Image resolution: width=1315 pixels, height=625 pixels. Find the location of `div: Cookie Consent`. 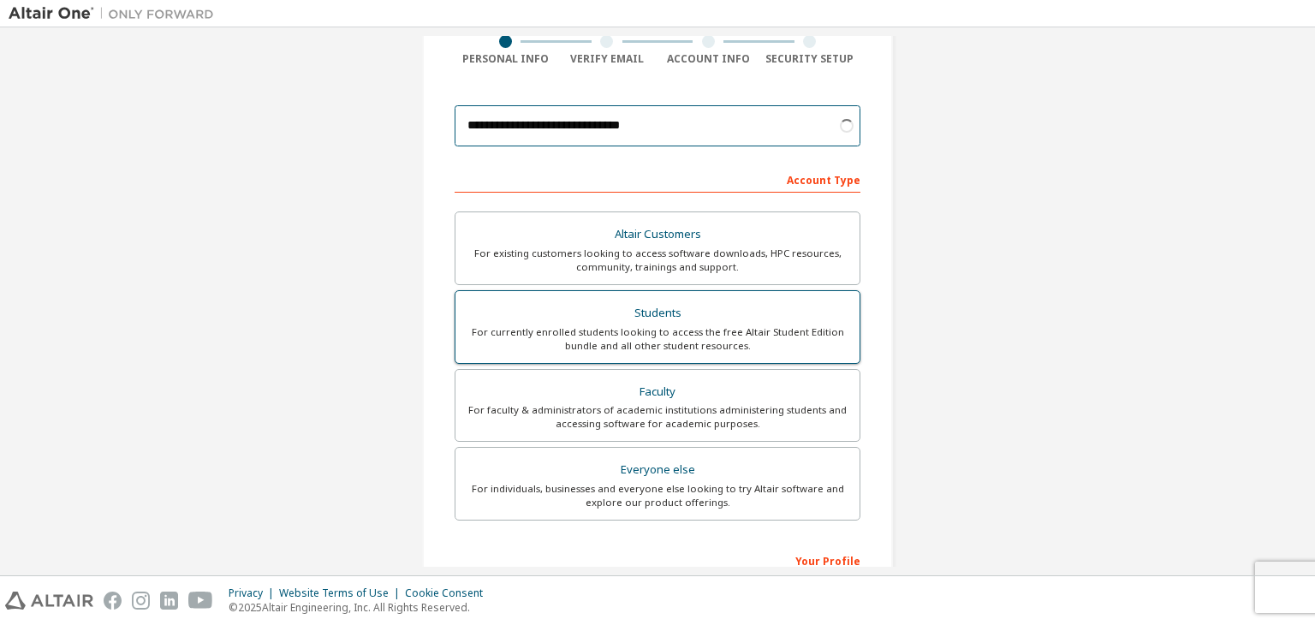

div: Cookie Consent is located at coordinates (449, 593).